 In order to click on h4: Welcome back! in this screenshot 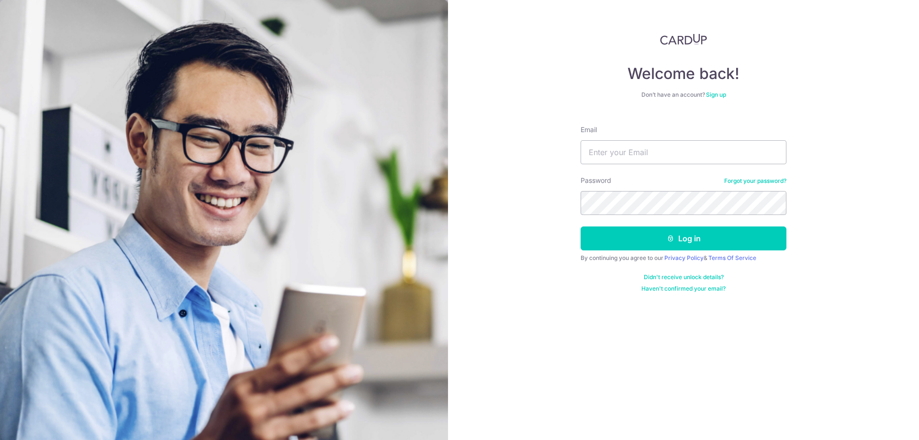, I will do `click(684, 74)`.